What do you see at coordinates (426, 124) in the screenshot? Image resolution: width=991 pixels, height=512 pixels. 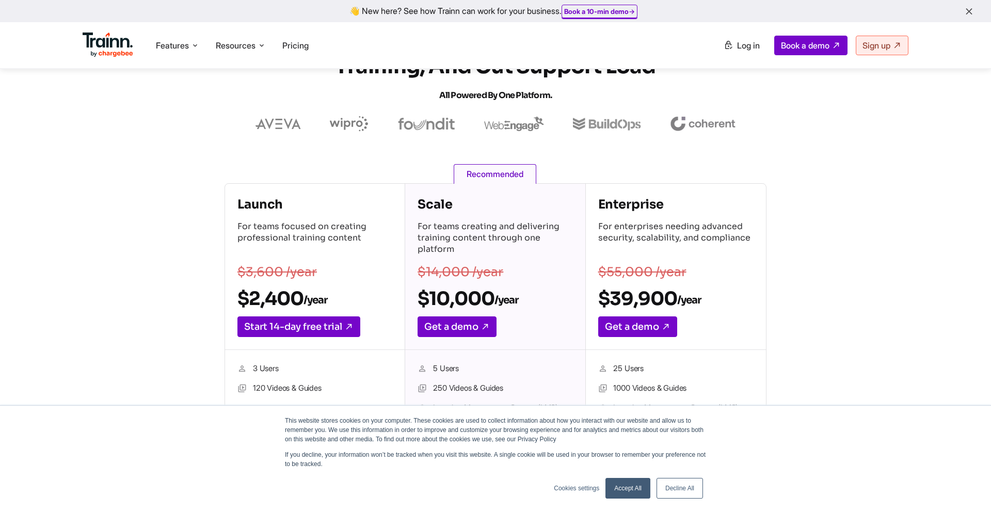 I see `img: foundit logo` at bounding box center [426, 124].